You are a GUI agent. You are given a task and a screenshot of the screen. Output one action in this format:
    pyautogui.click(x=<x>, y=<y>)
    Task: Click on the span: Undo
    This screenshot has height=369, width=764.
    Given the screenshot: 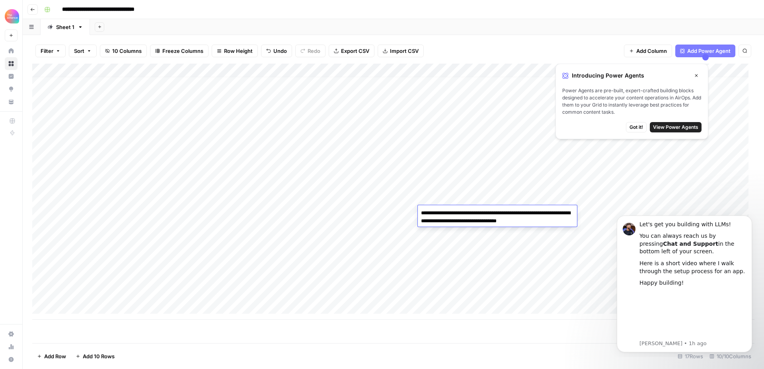 What is the action you would take?
    pyautogui.click(x=280, y=51)
    